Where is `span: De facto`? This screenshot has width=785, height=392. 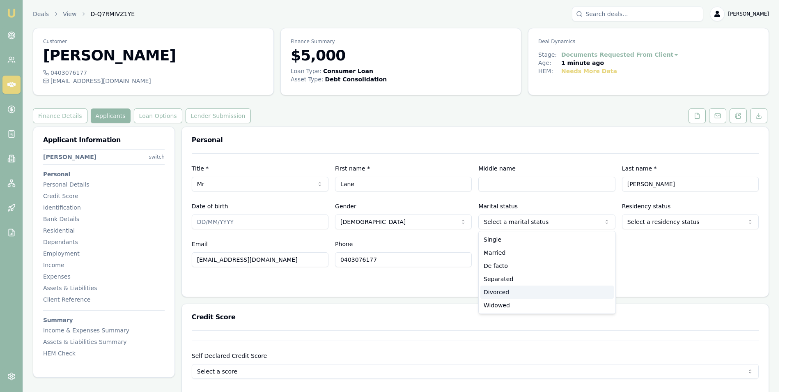
span: De facto is located at coordinates (496, 266).